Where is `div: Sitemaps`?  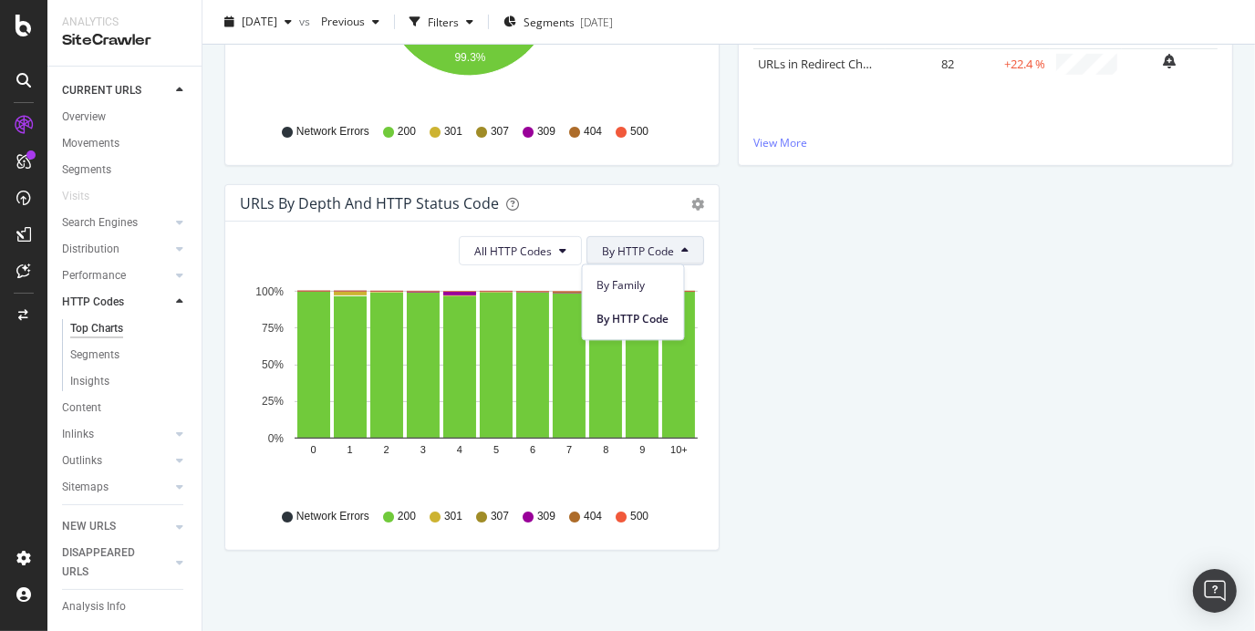
div: Sitemaps is located at coordinates (85, 487).